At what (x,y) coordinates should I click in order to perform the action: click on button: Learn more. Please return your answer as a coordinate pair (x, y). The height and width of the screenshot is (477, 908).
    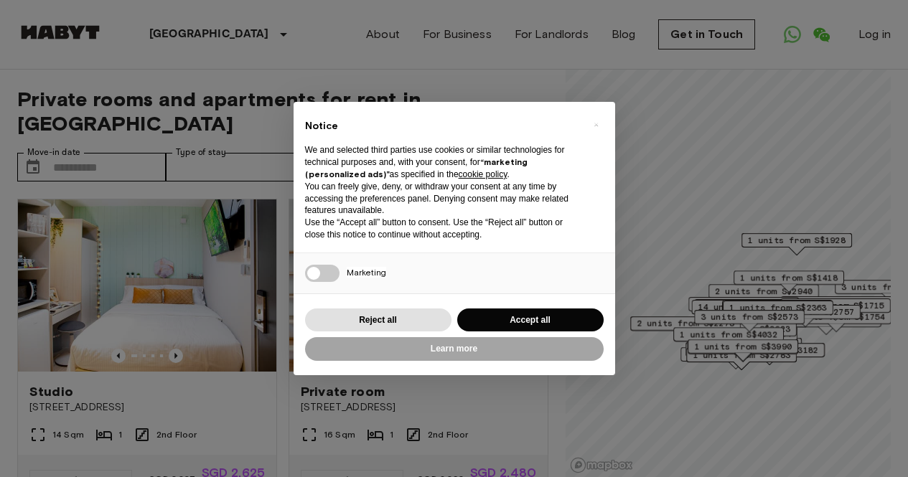
    Looking at the image, I should click on (454, 349).